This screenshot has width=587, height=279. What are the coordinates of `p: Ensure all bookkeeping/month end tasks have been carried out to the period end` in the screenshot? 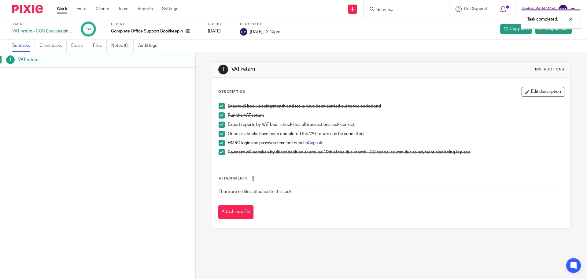 It's located at (396, 106).